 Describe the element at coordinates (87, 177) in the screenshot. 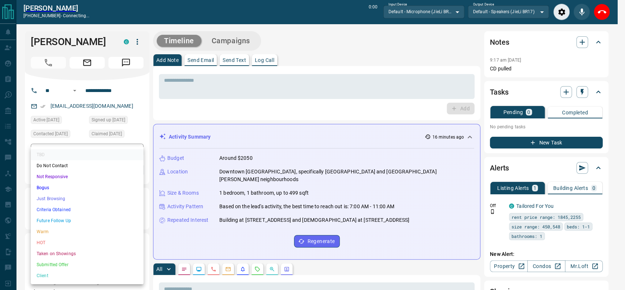

I see `li: Not Responsive` at that location.